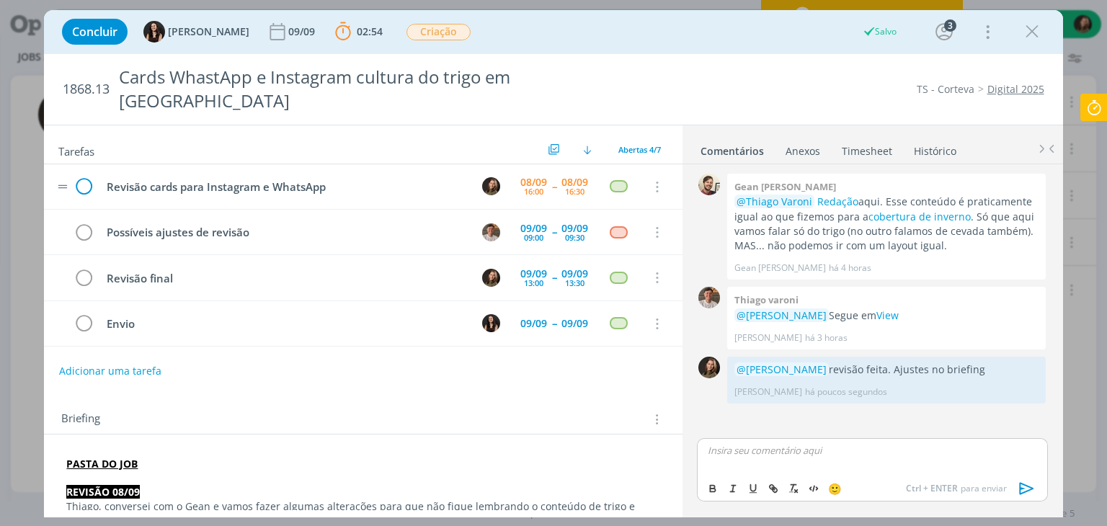 This screenshot has width=1107, height=526. What do you see at coordinates (284, 232) in the screenshot?
I see `div: Possíveis ajustes de revisão` at bounding box center [284, 232].